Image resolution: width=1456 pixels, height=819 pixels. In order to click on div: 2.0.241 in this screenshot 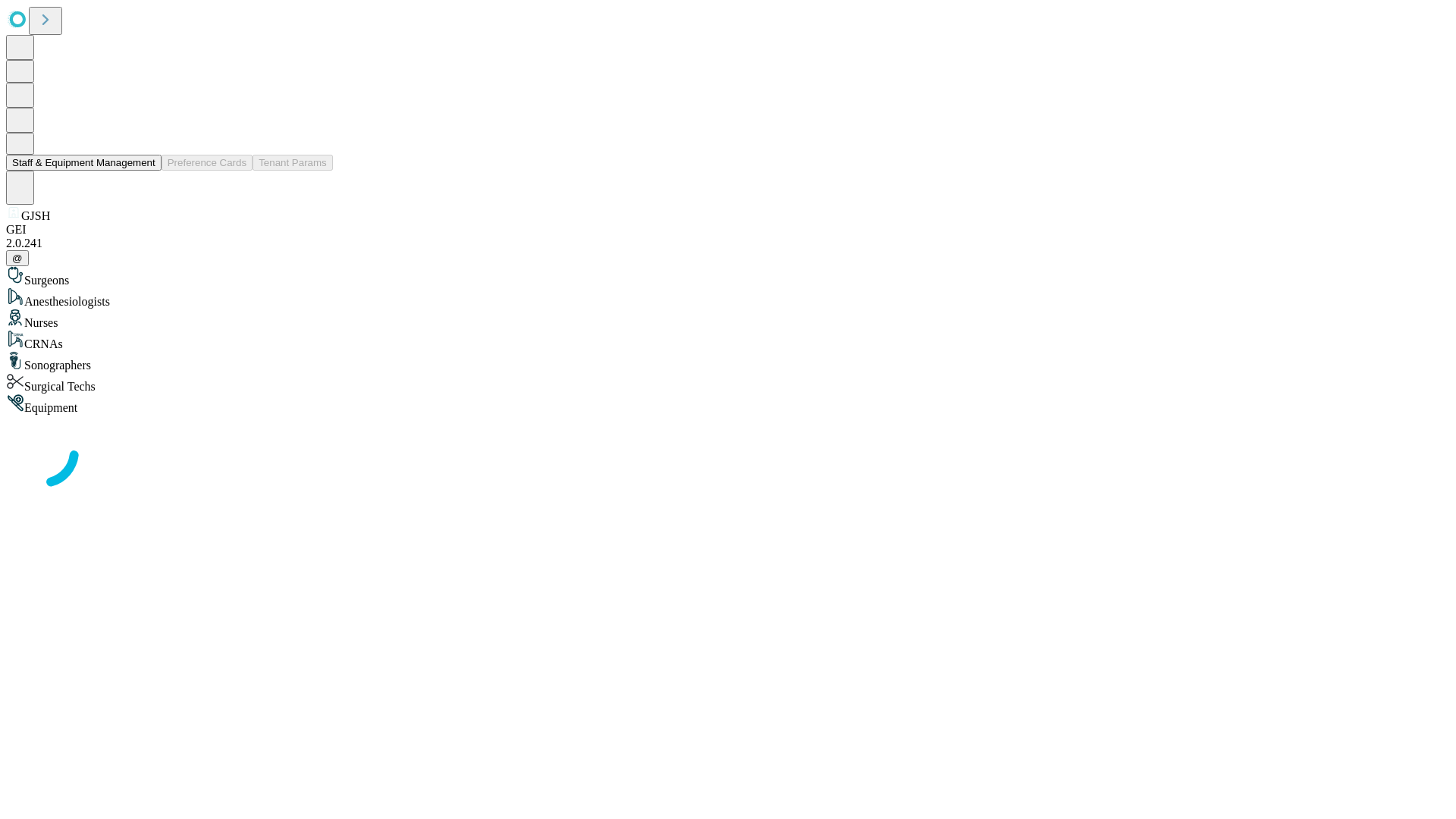, I will do `click(728, 243)`.